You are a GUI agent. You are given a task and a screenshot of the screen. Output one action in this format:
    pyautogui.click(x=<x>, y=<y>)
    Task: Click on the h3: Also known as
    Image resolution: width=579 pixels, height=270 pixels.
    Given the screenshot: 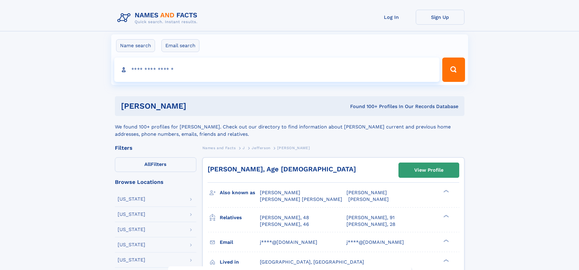 What is the action you would take?
    pyautogui.click(x=240, y=193)
    